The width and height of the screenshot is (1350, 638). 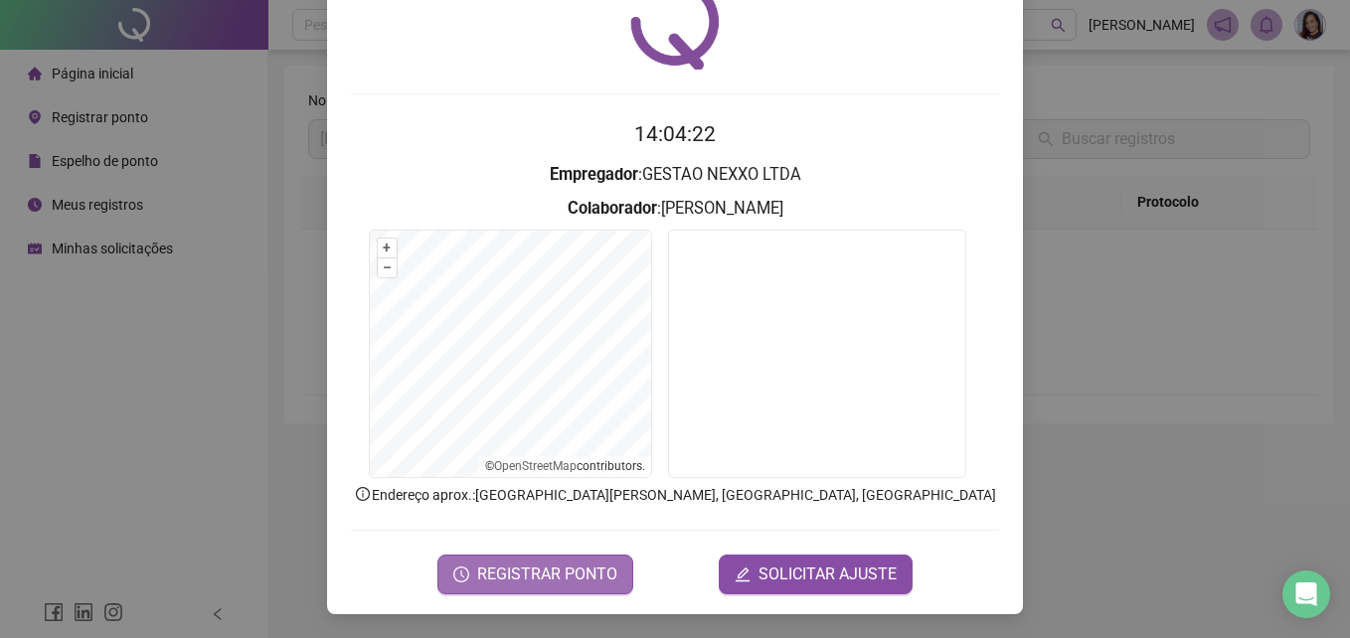 I want to click on strong: Colaborador, so click(x=612, y=208).